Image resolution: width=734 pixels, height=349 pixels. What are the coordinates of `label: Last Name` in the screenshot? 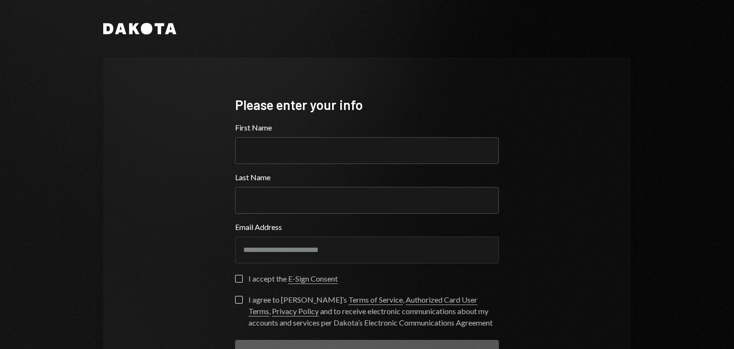 It's located at (367, 177).